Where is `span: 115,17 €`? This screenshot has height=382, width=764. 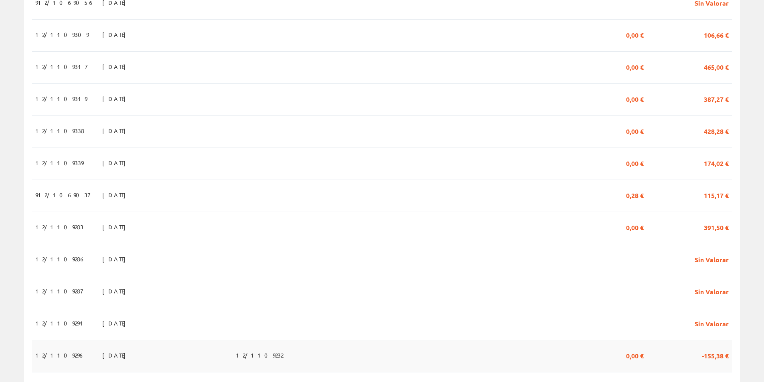 span: 115,17 € is located at coordinates (716, 195).